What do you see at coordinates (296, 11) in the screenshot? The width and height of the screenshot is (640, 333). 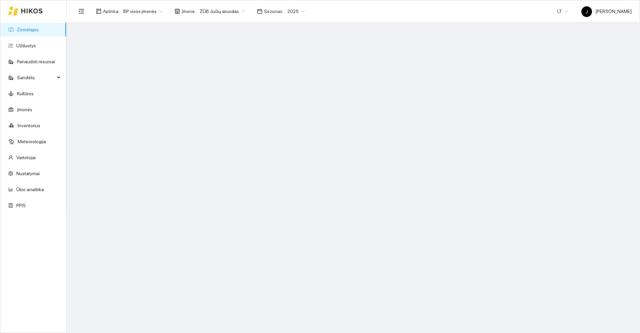 I see `span: 2025` at bounding box center [296, 11].